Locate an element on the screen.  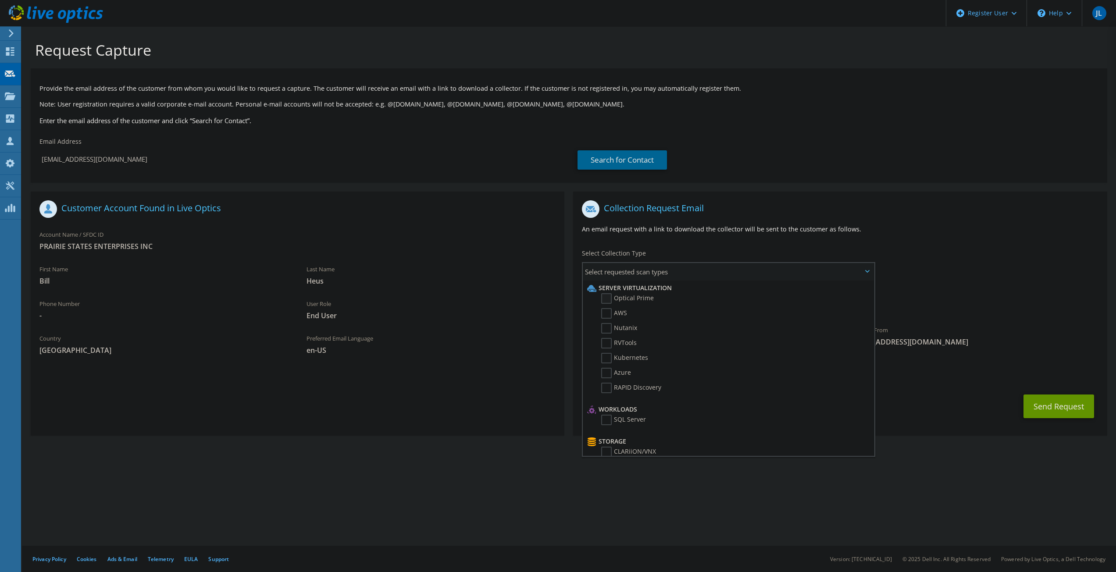
div: Account Name / SFDC ID is located at coordinates (297, 240).